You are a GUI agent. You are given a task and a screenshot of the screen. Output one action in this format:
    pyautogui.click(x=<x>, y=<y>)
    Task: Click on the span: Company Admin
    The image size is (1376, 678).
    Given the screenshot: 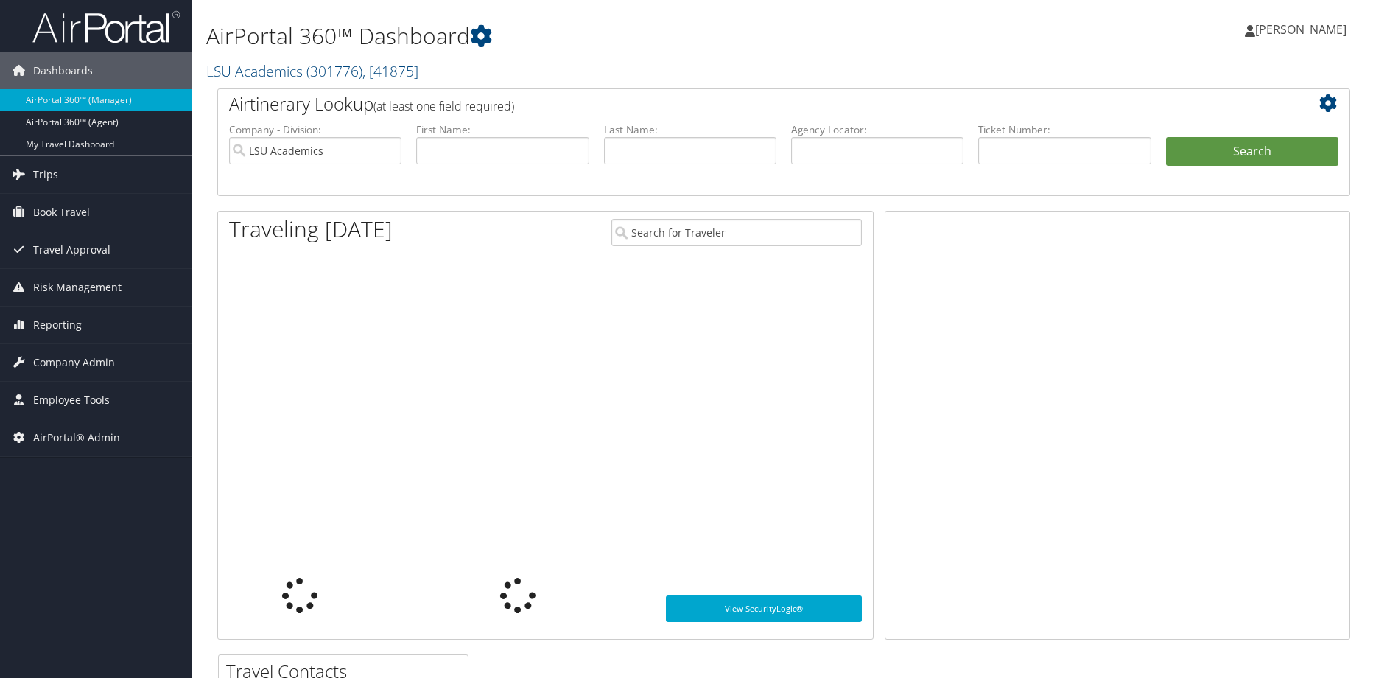 What is the action you would take?
    pyautogui.click(x=74, y=362)
    